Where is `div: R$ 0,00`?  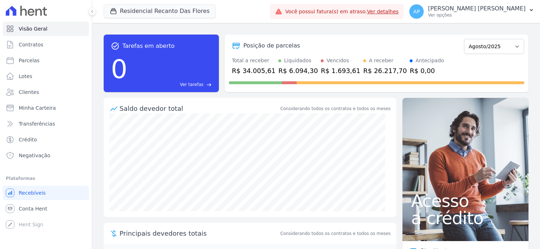 div: R$ 0,00 is located at coordinates (426, 71).